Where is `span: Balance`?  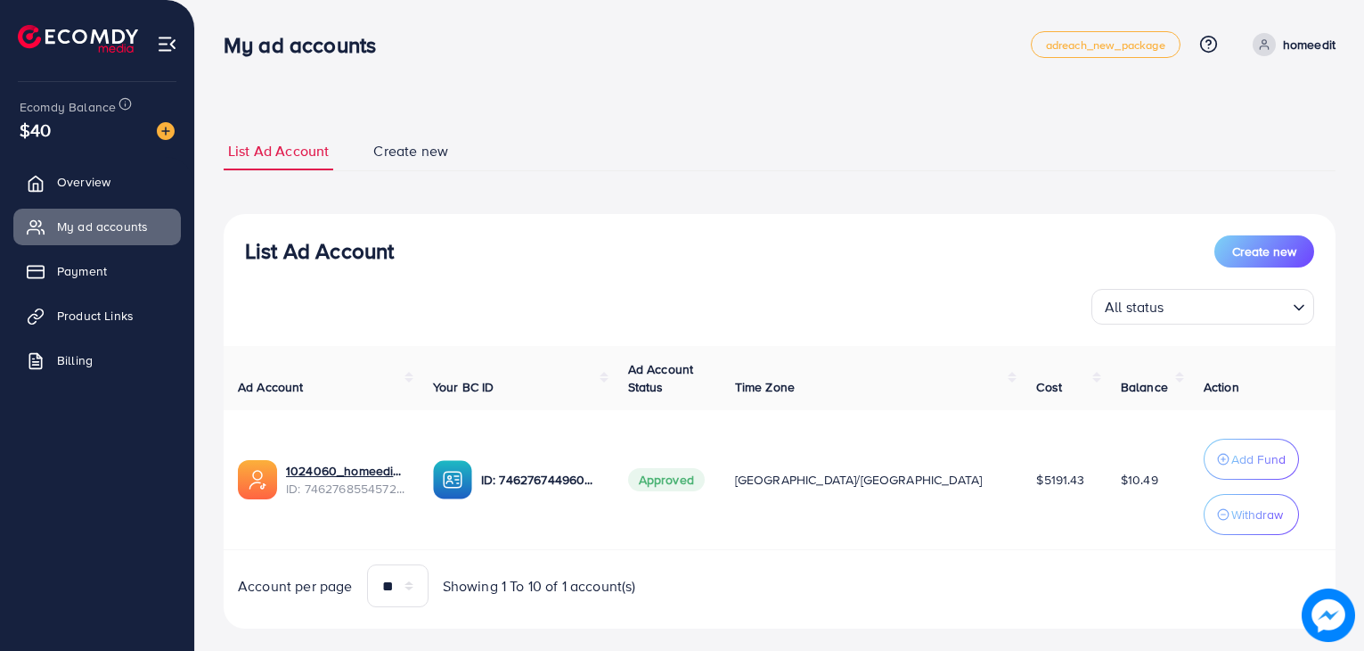
span: Balance is located at coordinates (1144, 387).